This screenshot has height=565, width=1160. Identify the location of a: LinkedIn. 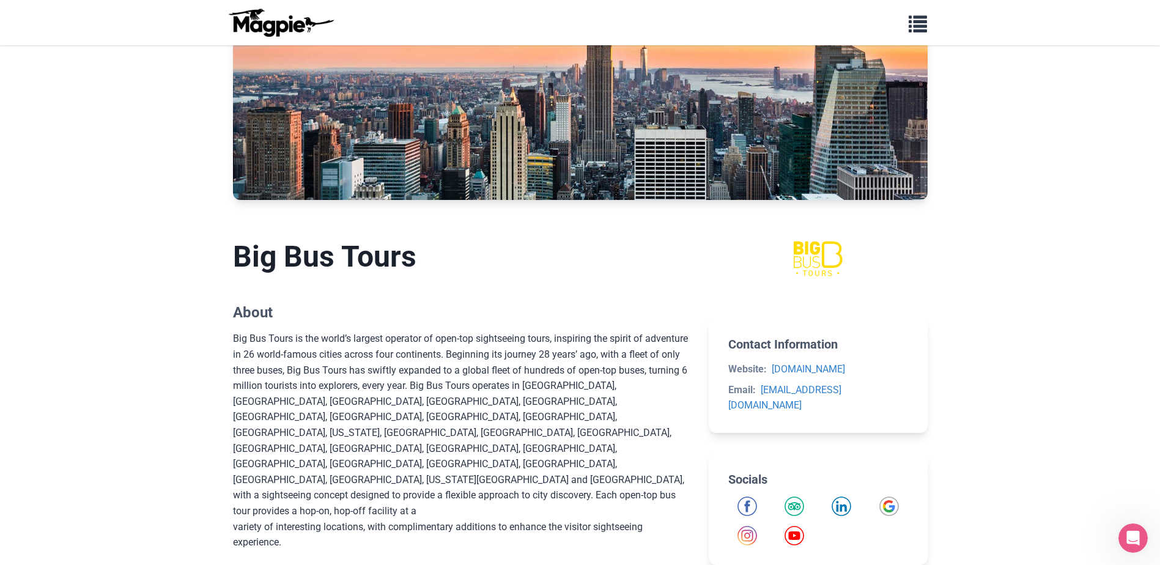
(841, 506).